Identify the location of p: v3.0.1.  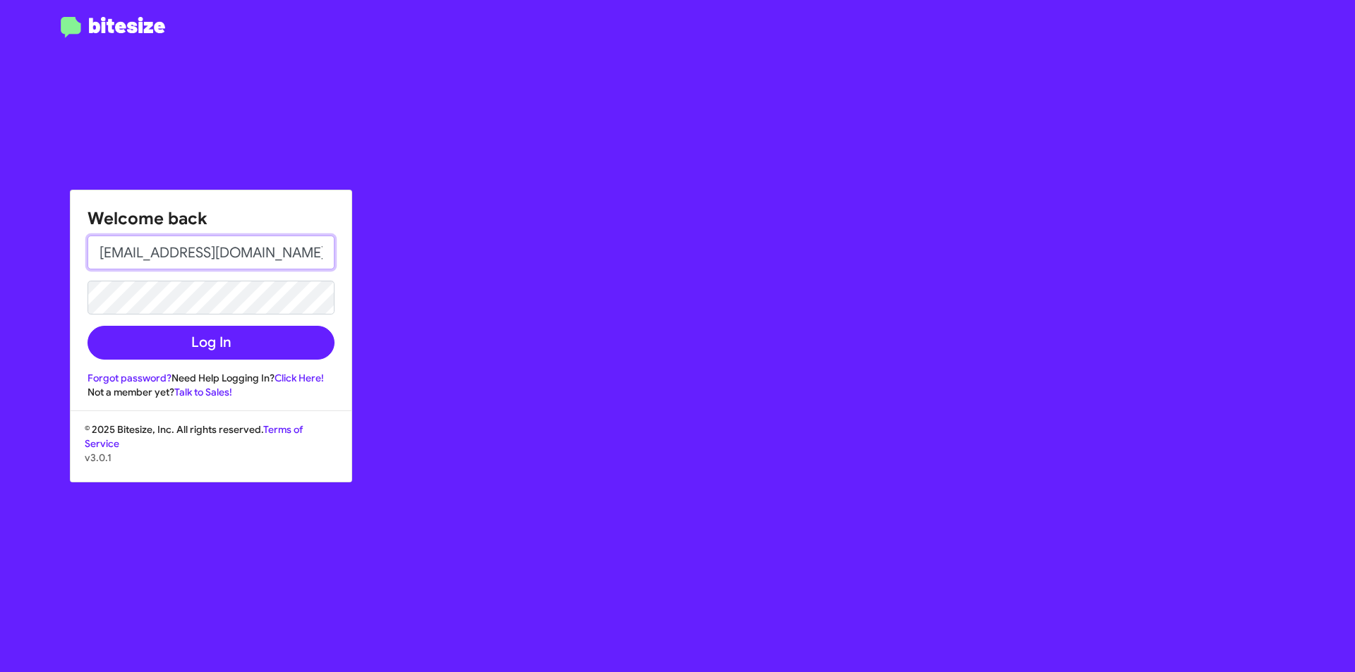
(211, 458).